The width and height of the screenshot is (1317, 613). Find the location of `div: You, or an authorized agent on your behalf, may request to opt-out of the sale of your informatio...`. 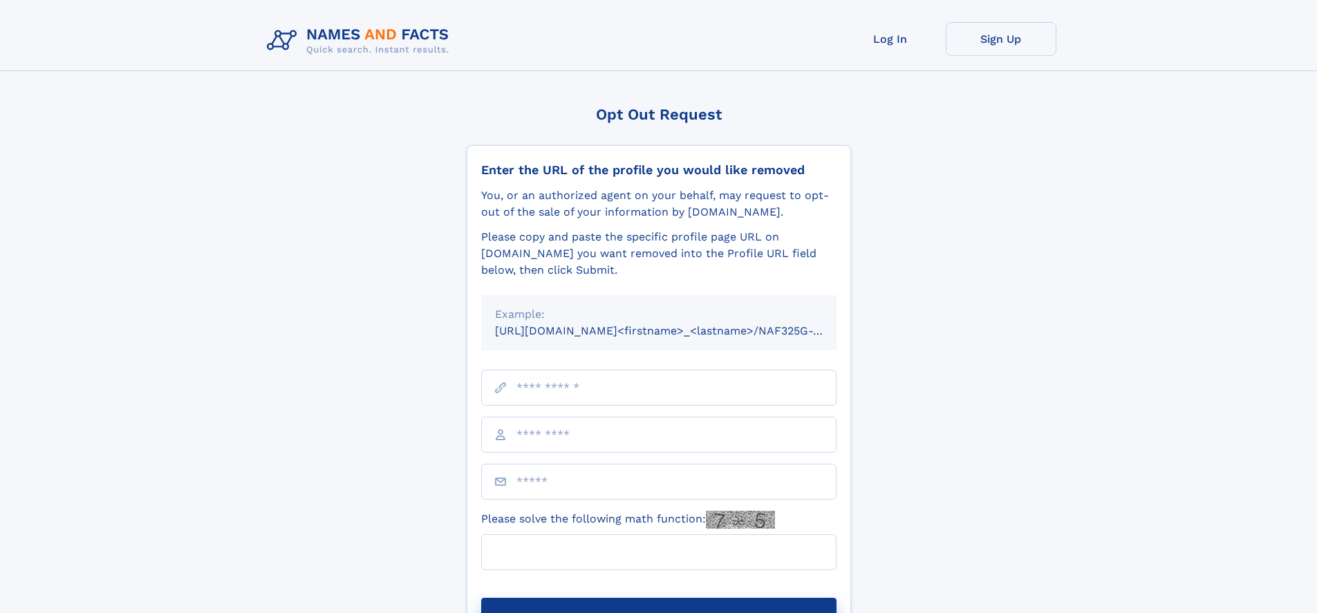

div: You, or an authorized agent on your behalf, may request to opt-out of the sale of your informatio... is located at coordinates (659, 204).